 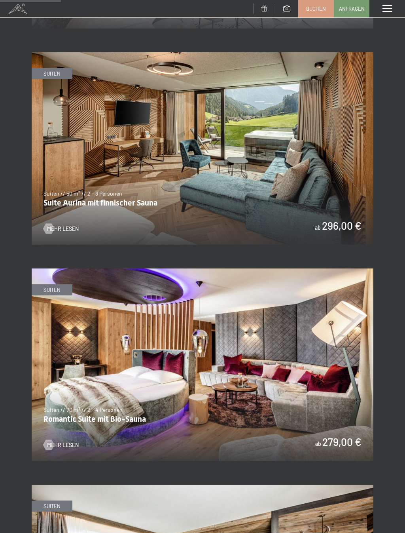 What do you see at coordinates (203, 365) in the screenshot?
I see `img: Romantic Suite mit Bio-Sauna` at bounding box center [203, 365].